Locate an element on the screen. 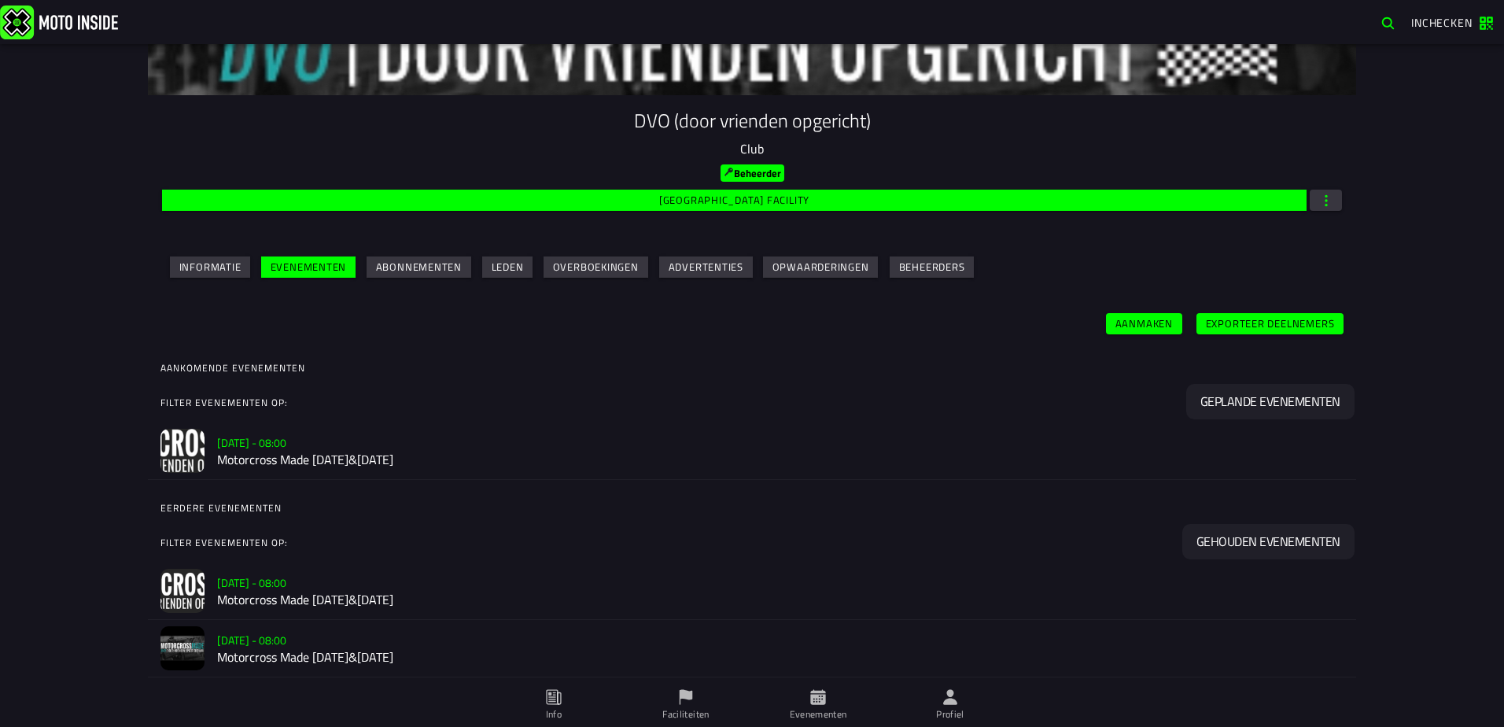 This screenshot has width=1504, height=727. ion-button: Advertenties is located at coordinates (706, 267).